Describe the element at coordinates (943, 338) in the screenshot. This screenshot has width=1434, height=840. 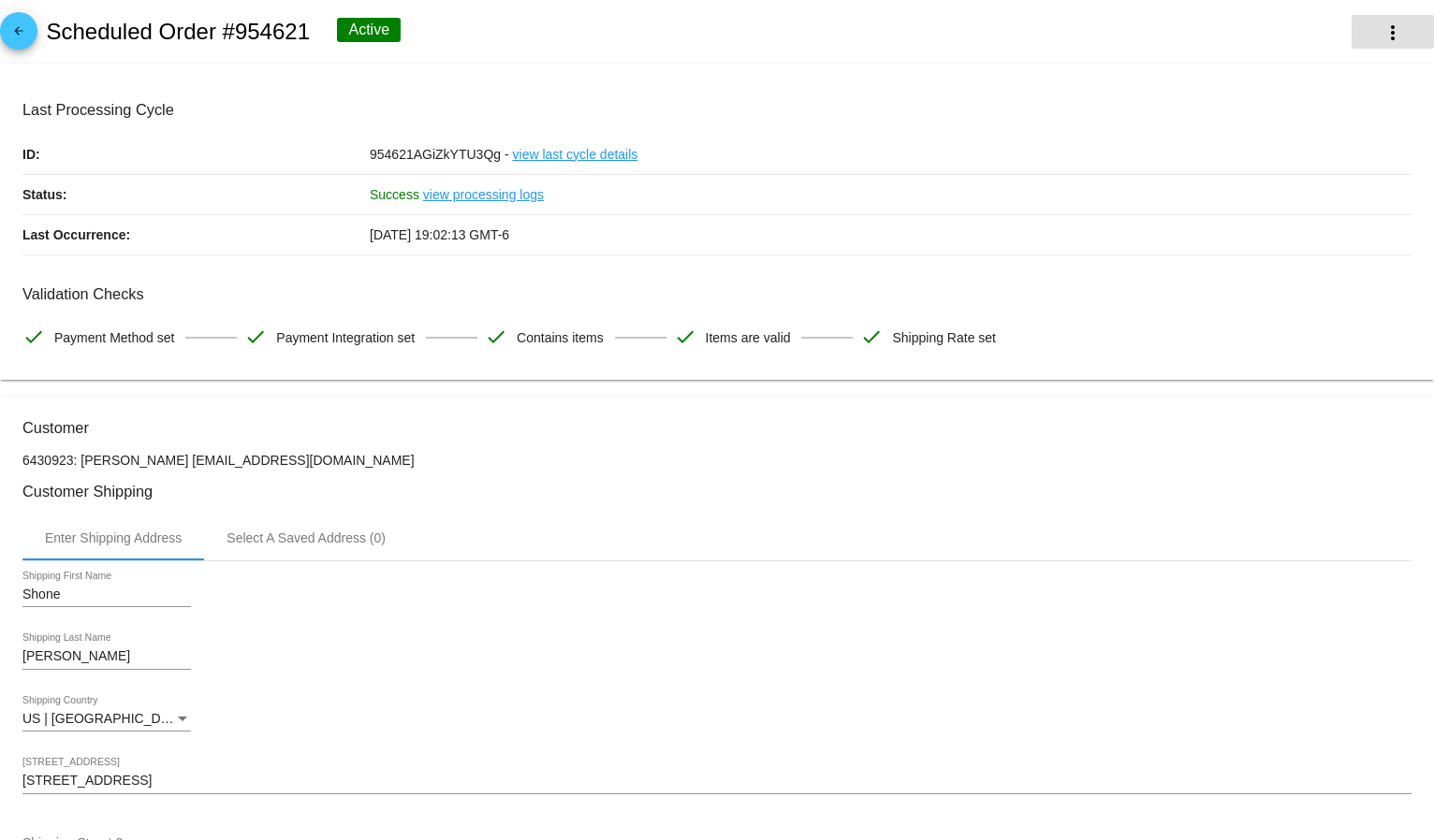
I see `span: Shipping Rate set` at that location.